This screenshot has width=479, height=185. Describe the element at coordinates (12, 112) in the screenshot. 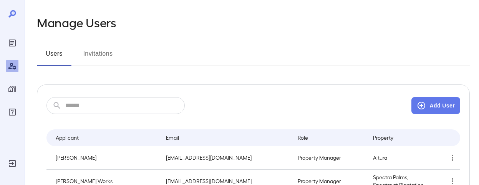

I see `div: FAQ` at that location.